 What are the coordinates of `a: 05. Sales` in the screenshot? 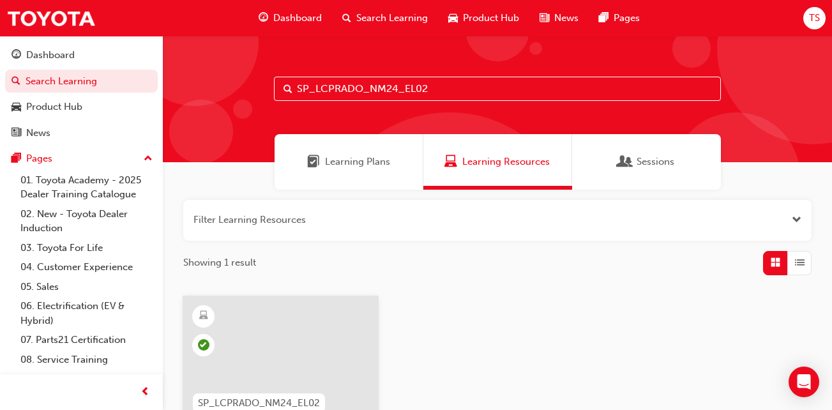 It's located at (86, 287).